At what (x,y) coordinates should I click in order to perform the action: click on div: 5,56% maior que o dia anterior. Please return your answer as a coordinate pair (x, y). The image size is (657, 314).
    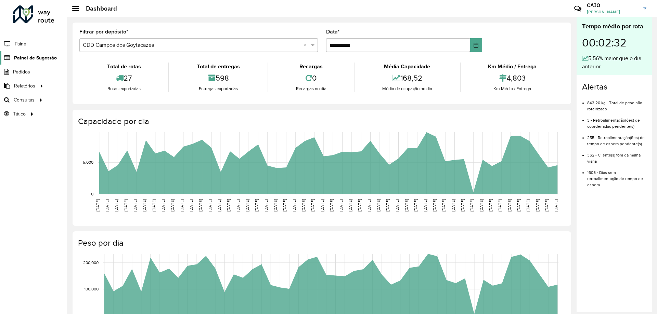
    Looking at the image, I should click on (614, 63).